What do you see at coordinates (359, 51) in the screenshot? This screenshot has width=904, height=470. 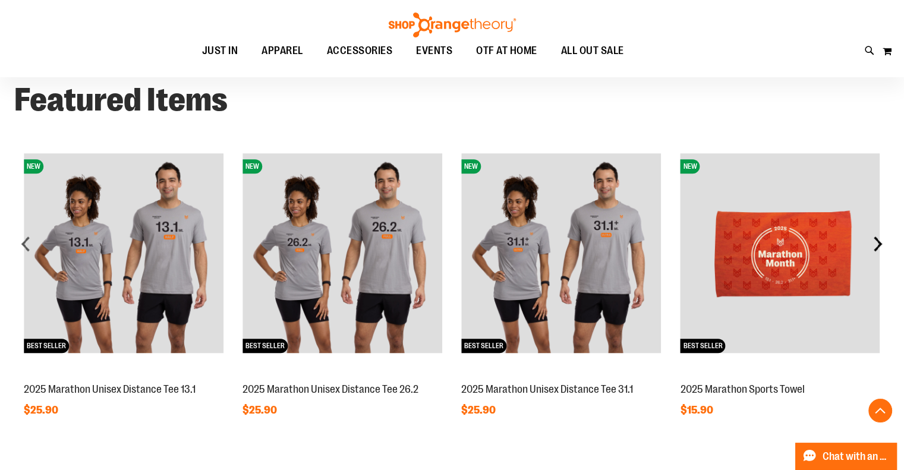 I see `span: ACCESSORIES` at bounding box center [359, 51].